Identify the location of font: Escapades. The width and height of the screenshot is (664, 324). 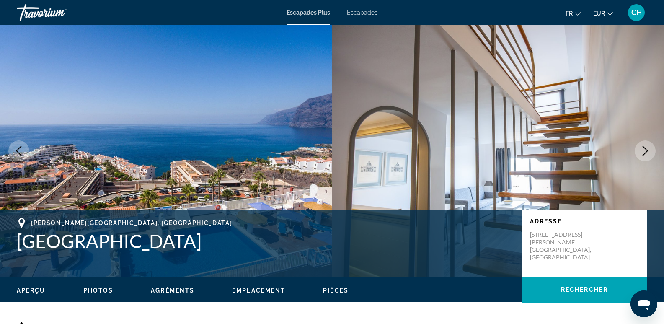
(362, 13).